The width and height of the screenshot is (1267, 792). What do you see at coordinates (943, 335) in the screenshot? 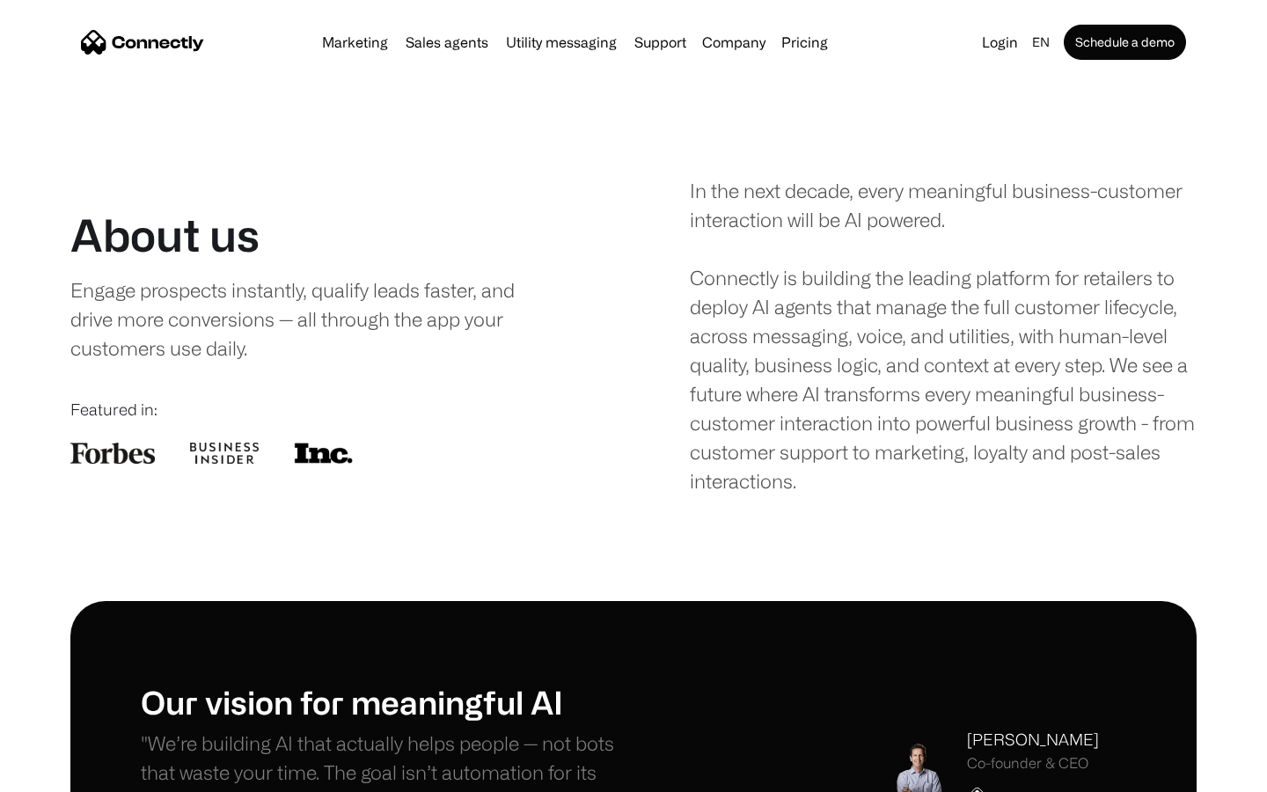
I see `div: In the next decade, every meaningful business-customer interaction will be AI powered. Connectly ...` at bounding box center [943, 335].